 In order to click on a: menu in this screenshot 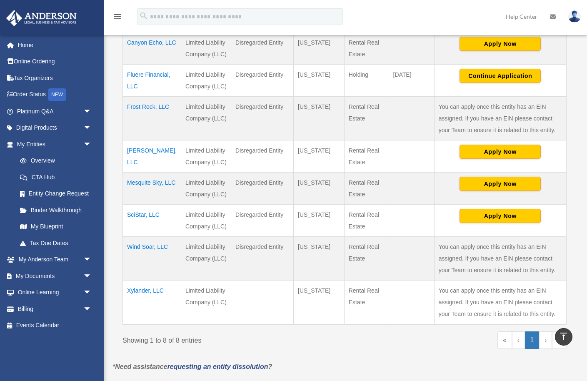, I will do `click(118, 18)`.